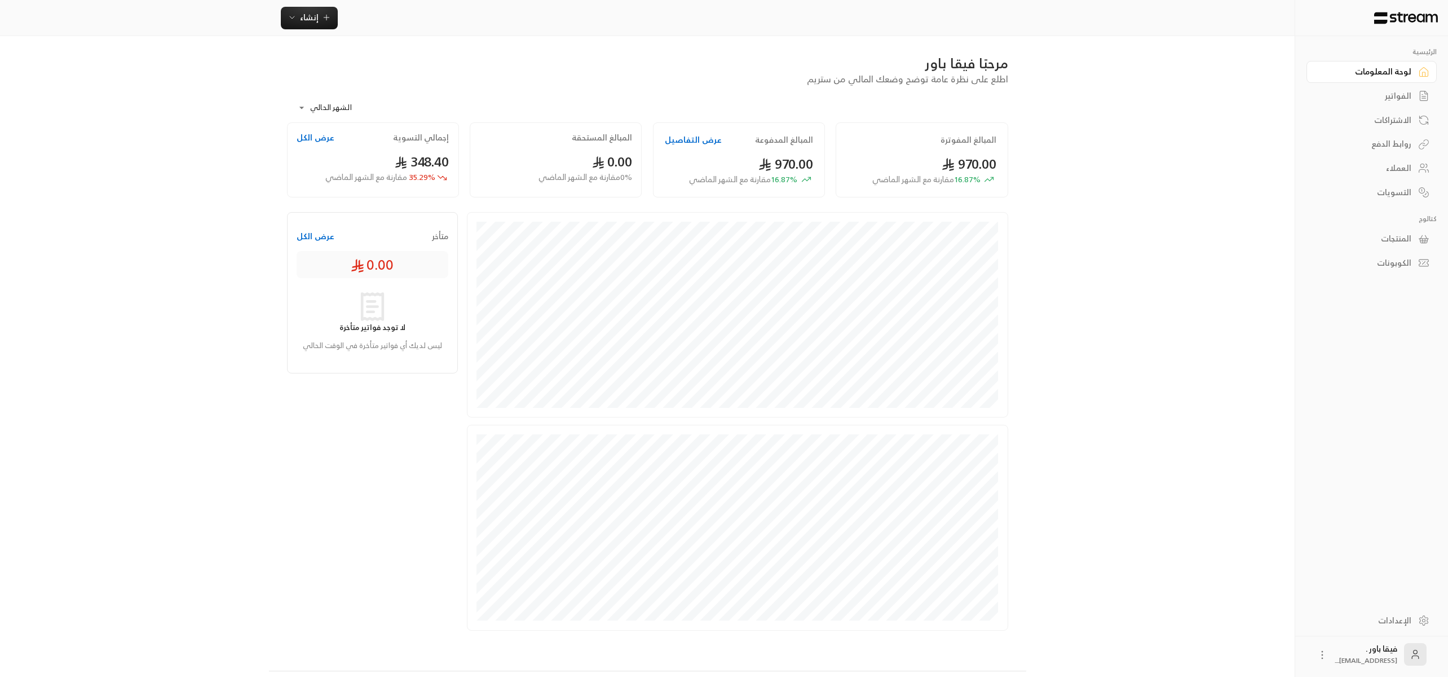 The height and width of the screenshot is (677, 1448). Describe the element at coordinates (1366, 263) in the screenshot. I see `div: الكوبونات` at that location.